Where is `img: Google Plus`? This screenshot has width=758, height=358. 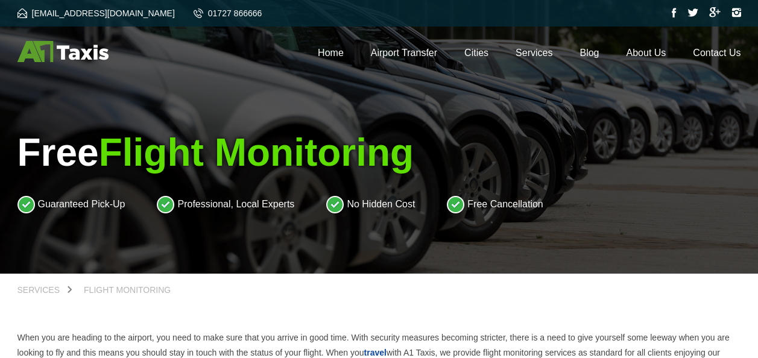 img: Google Plus is located at coordinates (715, 12).